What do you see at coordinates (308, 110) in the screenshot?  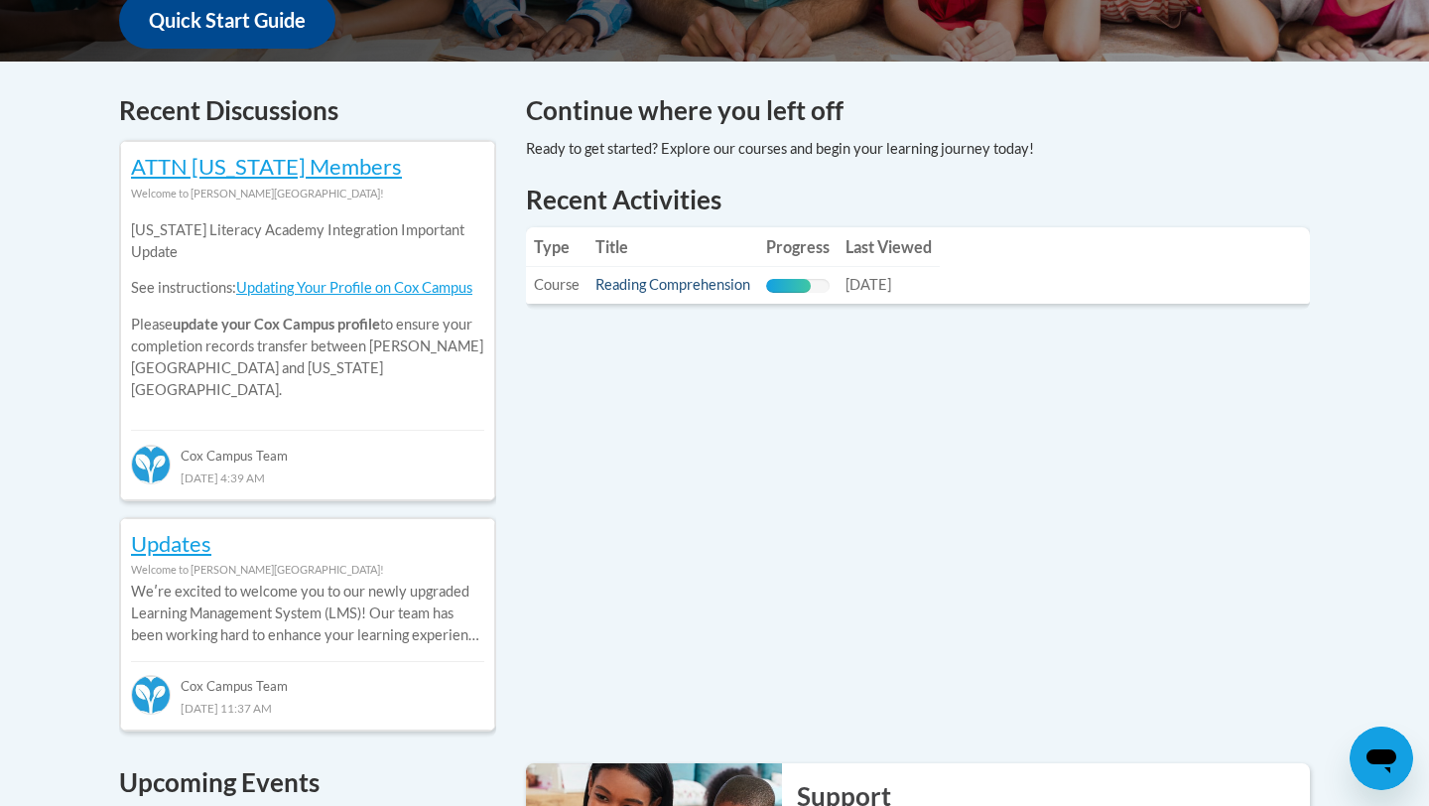 I see `h4: Recent Discussions` at bounding box center [308, 110].